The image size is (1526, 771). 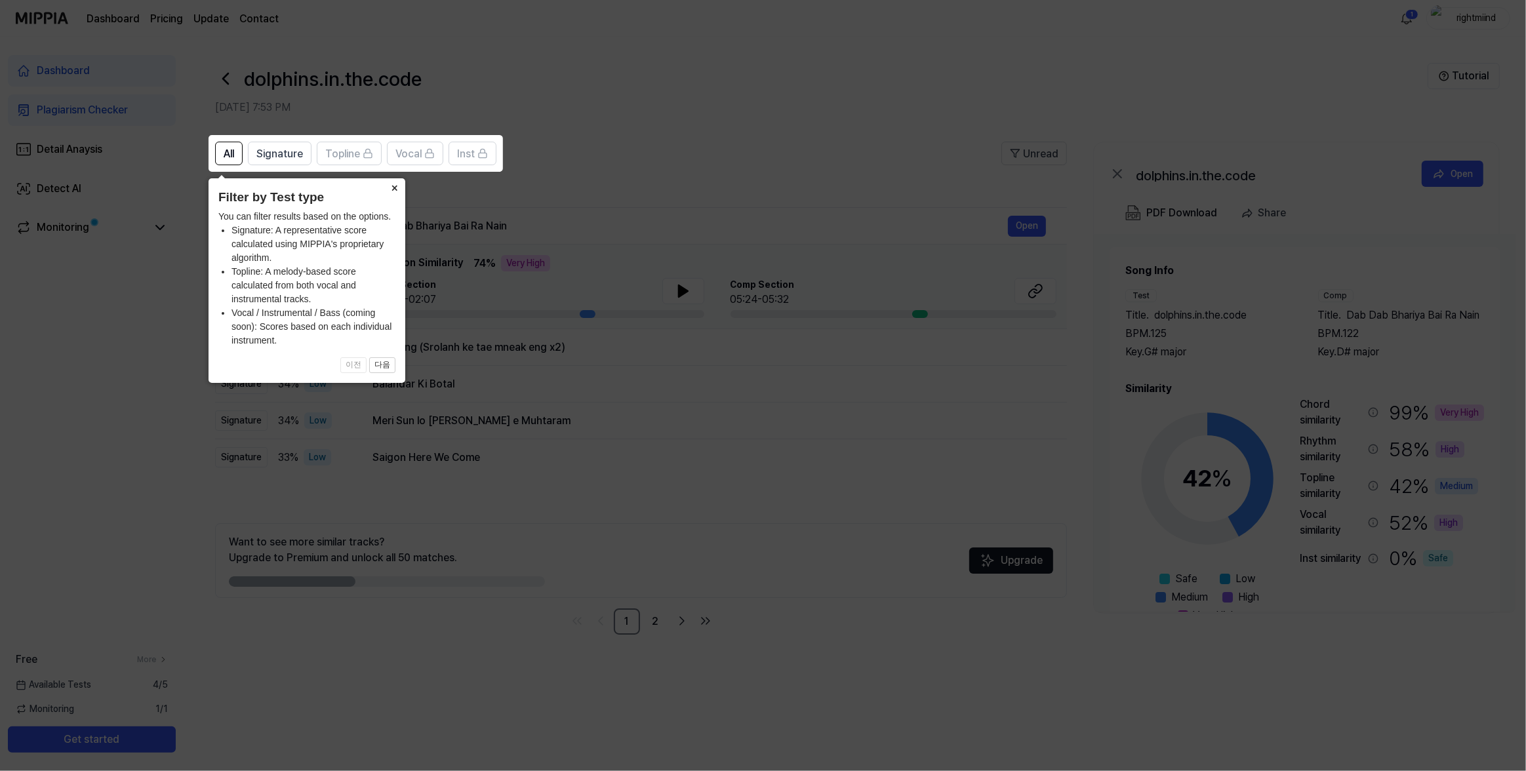 I want to click on li: Signature: A representative score calculated using MIPPIA's proprietary algorithm., so click(x=314, y=244).